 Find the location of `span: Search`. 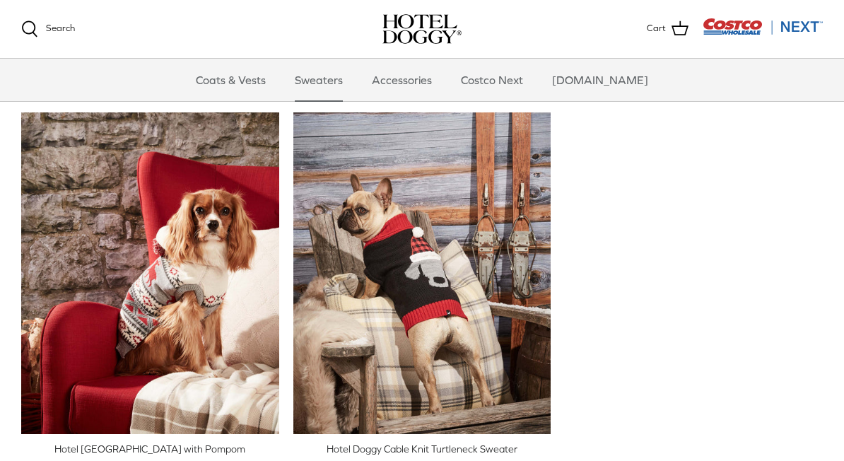

span: Search is located at coordinates (60, 28).